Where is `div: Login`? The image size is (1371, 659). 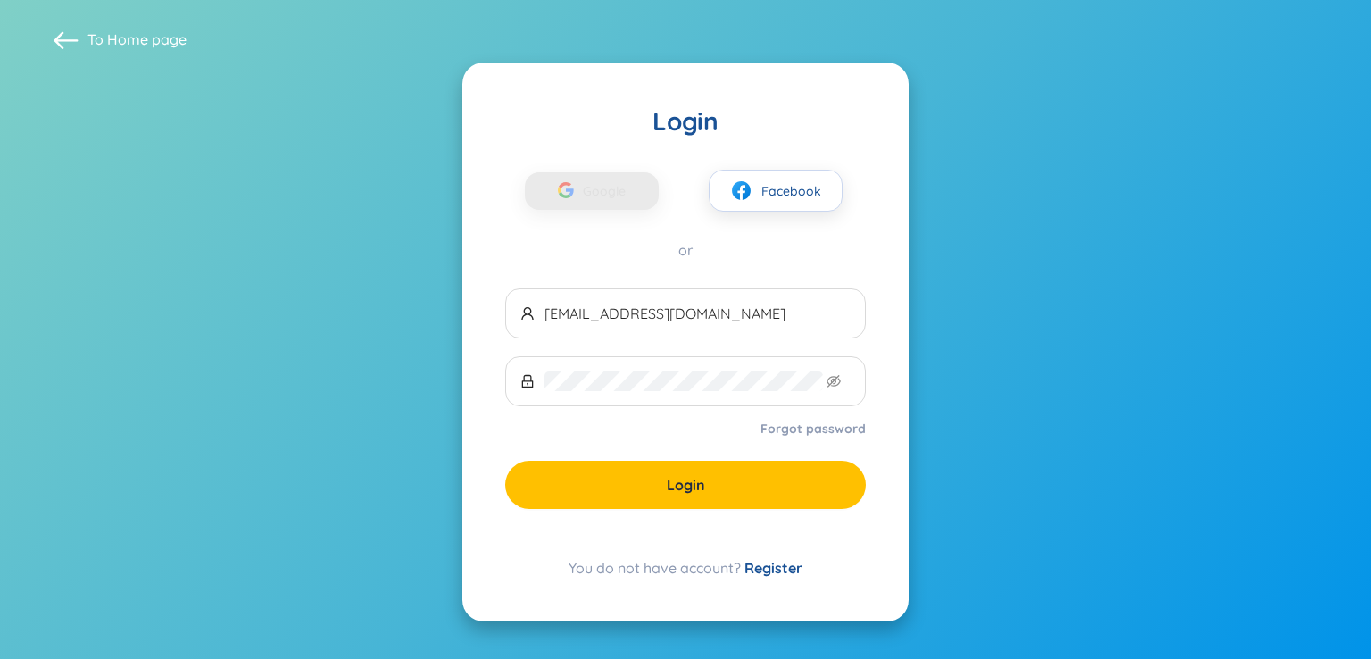
div: Login is located at coordinates (685, 121).